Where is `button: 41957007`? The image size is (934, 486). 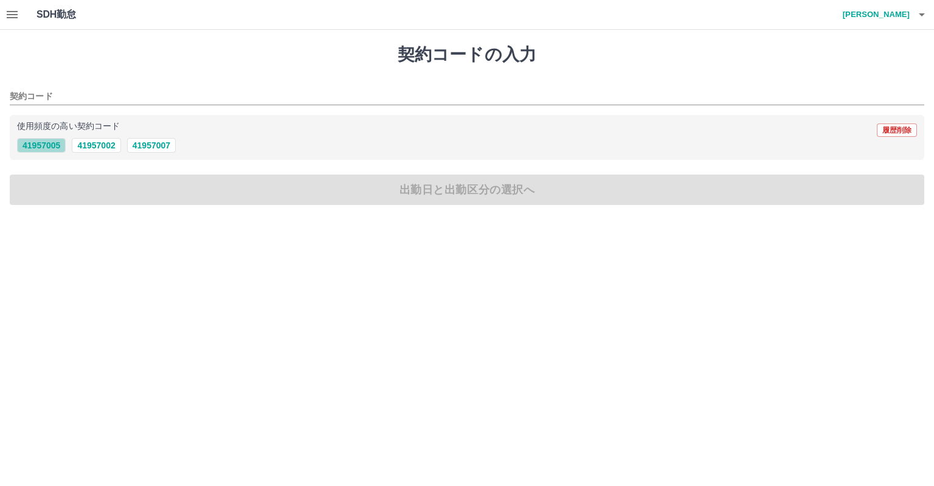
button: 41957007 is located at coordinates (151, 145).